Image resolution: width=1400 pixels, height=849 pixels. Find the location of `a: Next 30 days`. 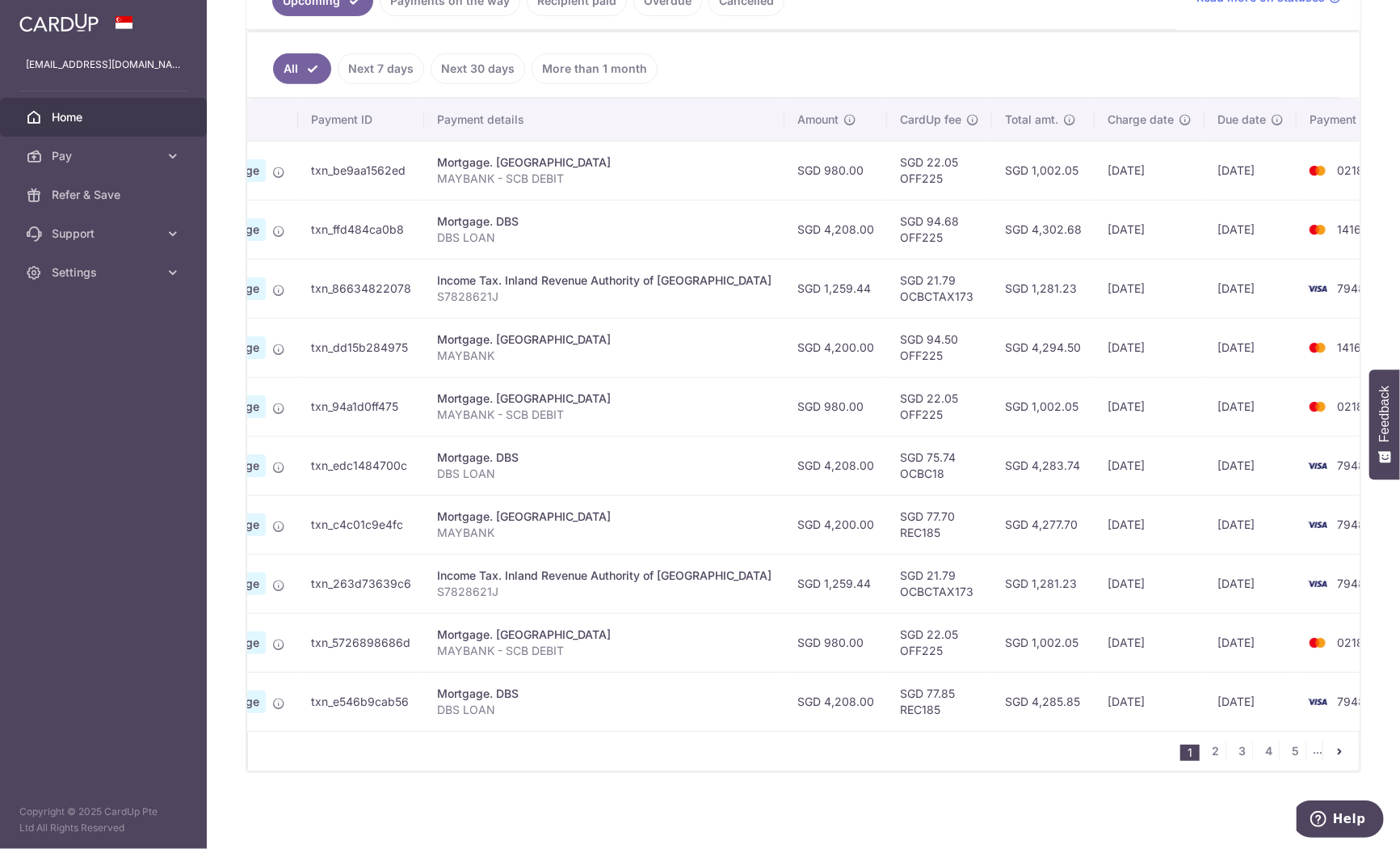

a: Next 30 days is located at coordinates (477, 68).